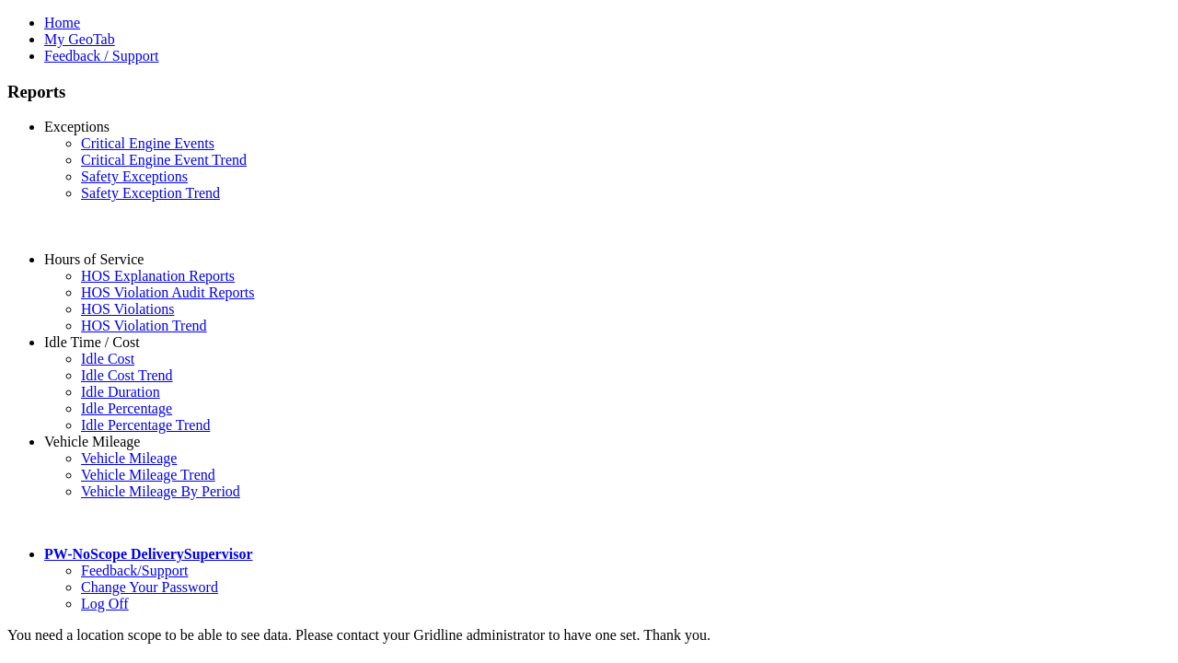  I want to click on a: Idle Duration, so click(121, 391).